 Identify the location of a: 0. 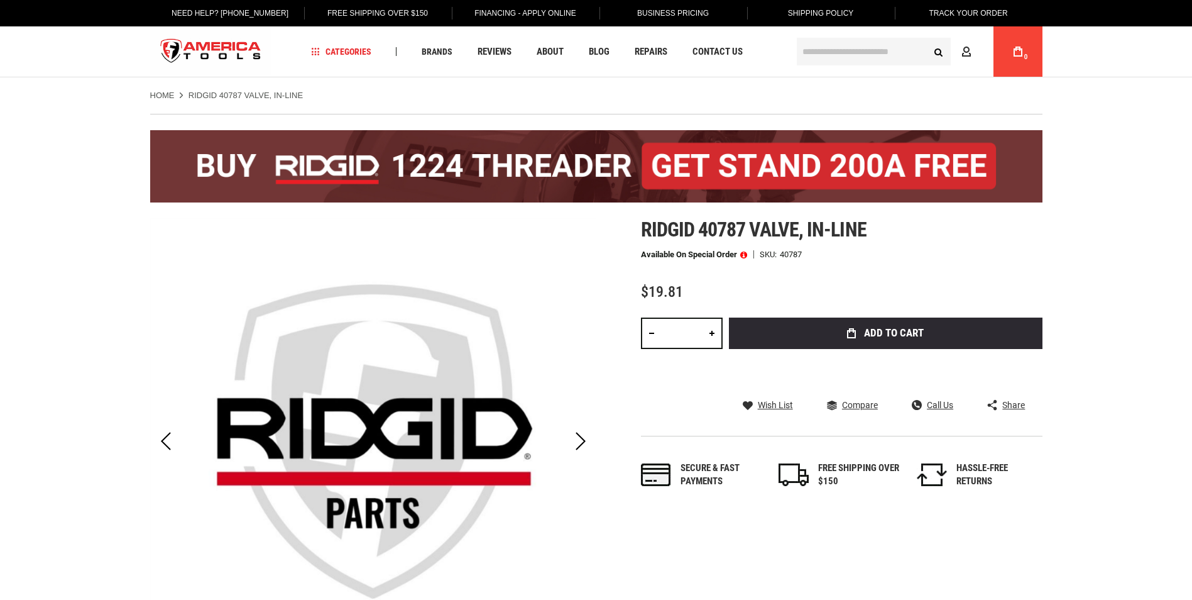
(1018, 52).